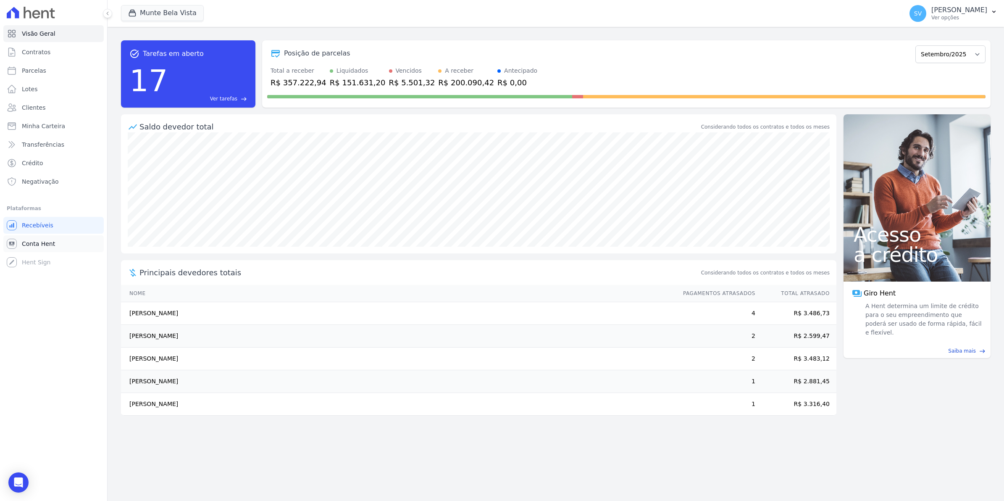  What do you see at coordinates (521, 71) in the screenshot?
I see `div: Antecipado` at bounding box center [521, 71].